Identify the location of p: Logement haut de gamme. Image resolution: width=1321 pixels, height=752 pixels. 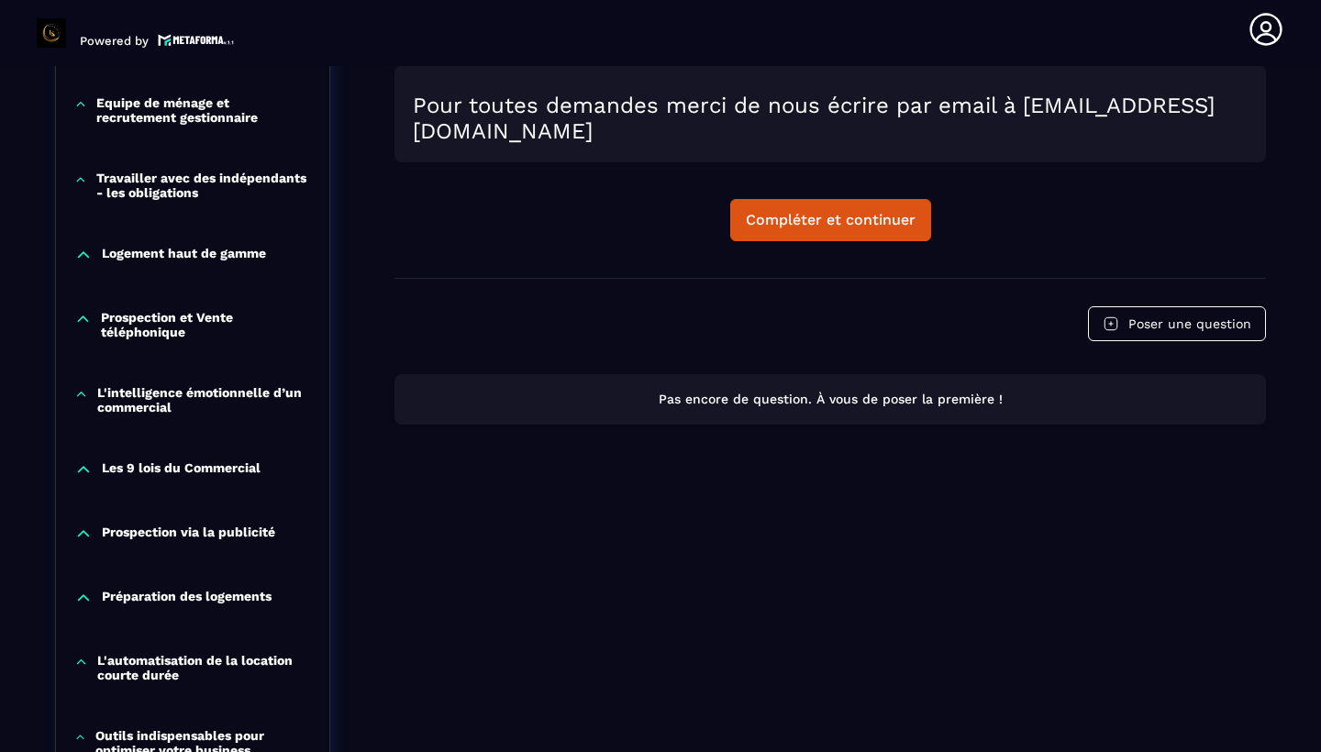
(184, 255).